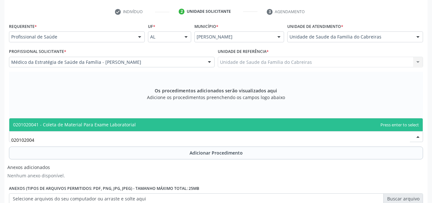 This screenshot has height=203, width=432. I want to click on span: AL, so click(164, 37).